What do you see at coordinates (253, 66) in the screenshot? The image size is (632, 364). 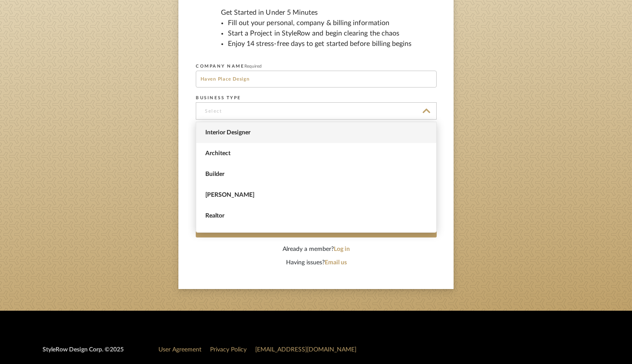 I see `span: Required` at bounding box center [253, 66].